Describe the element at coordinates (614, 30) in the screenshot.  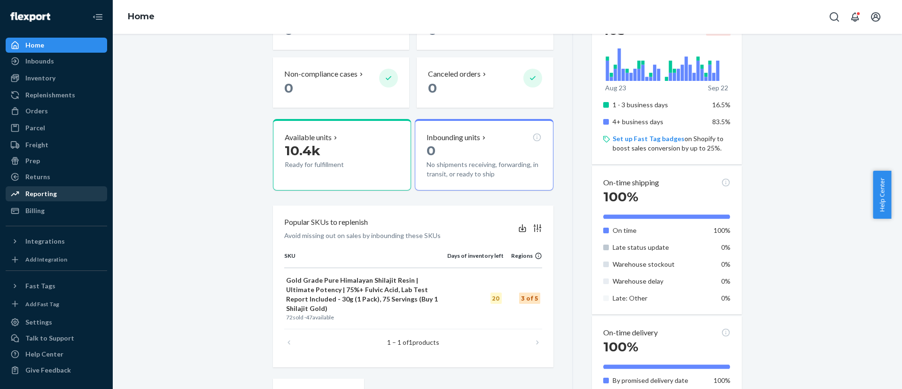
I see `span: 103` at that location.